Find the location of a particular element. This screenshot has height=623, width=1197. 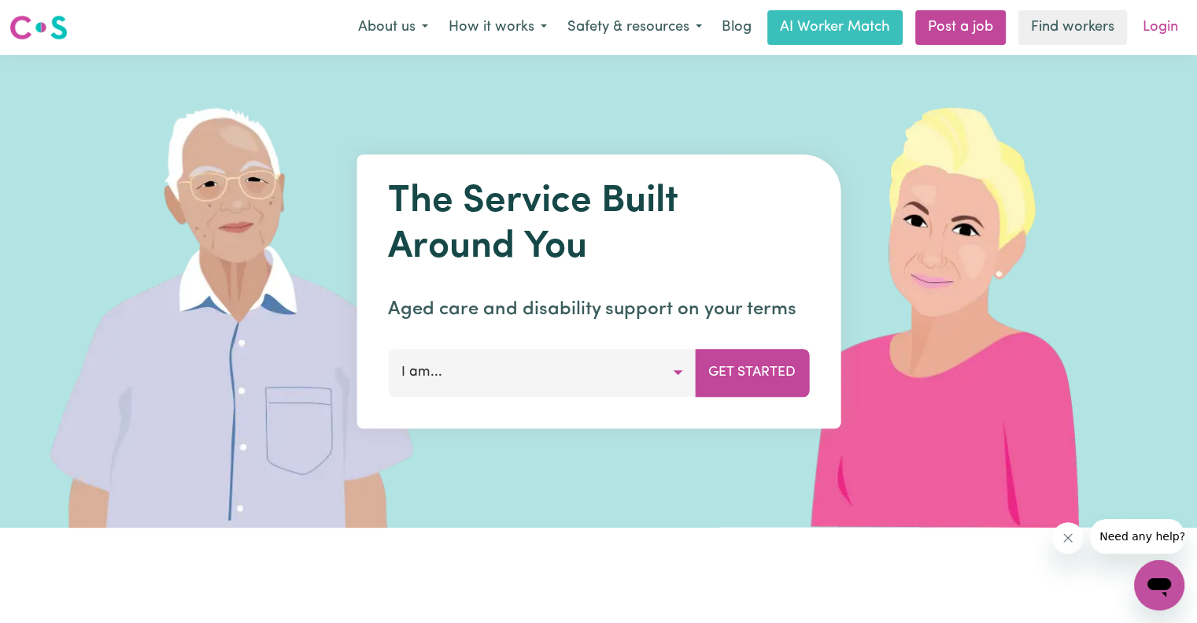

img: Careseekers logo is located at coordinates (39, 28).